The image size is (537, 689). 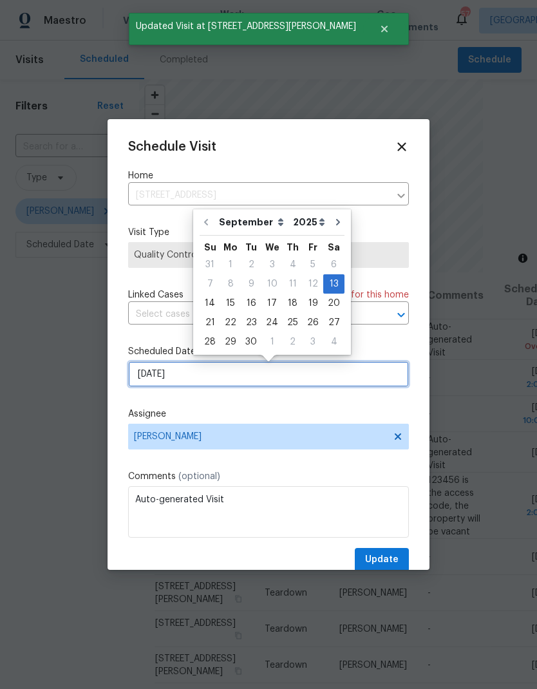 I want to click on abbr: Saturday, so click(x=333, y=247).